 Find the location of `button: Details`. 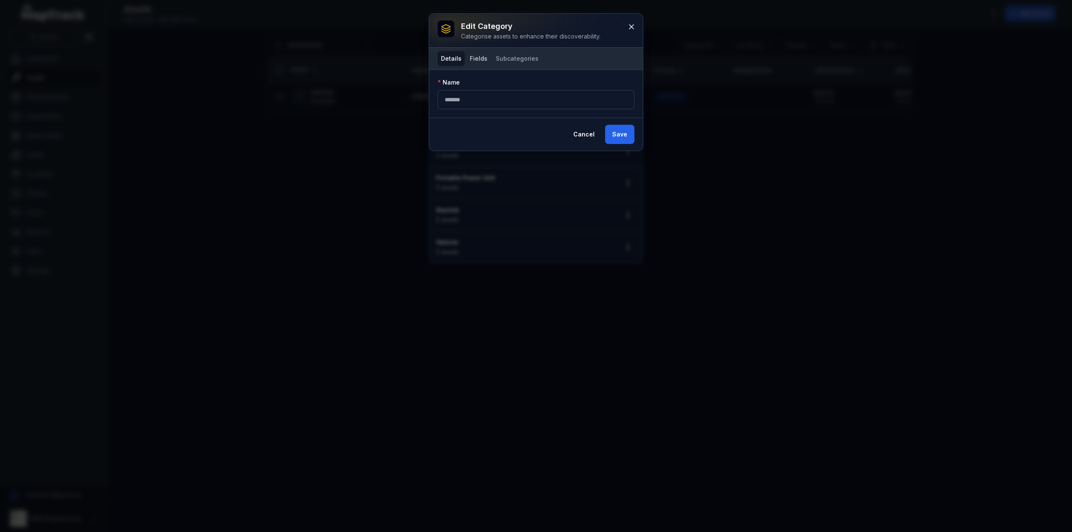

button: Details is located at coordinates (451, 59).